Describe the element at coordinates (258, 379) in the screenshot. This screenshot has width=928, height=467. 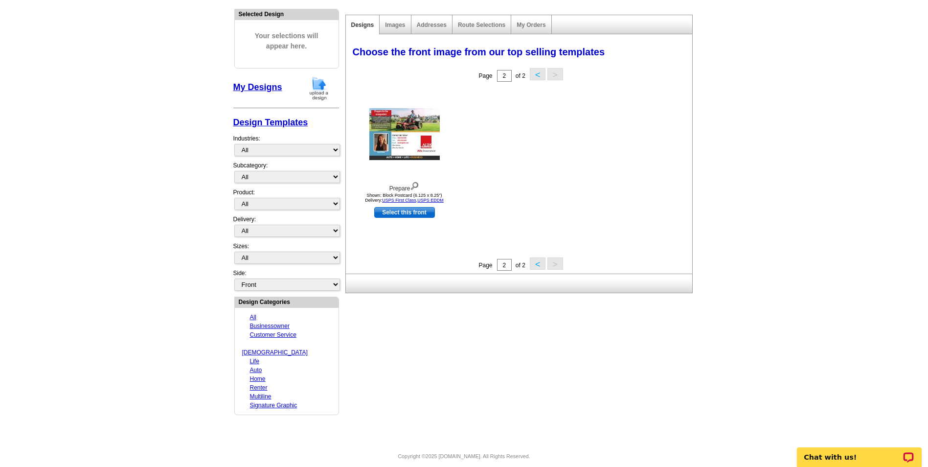
I see `a: Home` at that location.